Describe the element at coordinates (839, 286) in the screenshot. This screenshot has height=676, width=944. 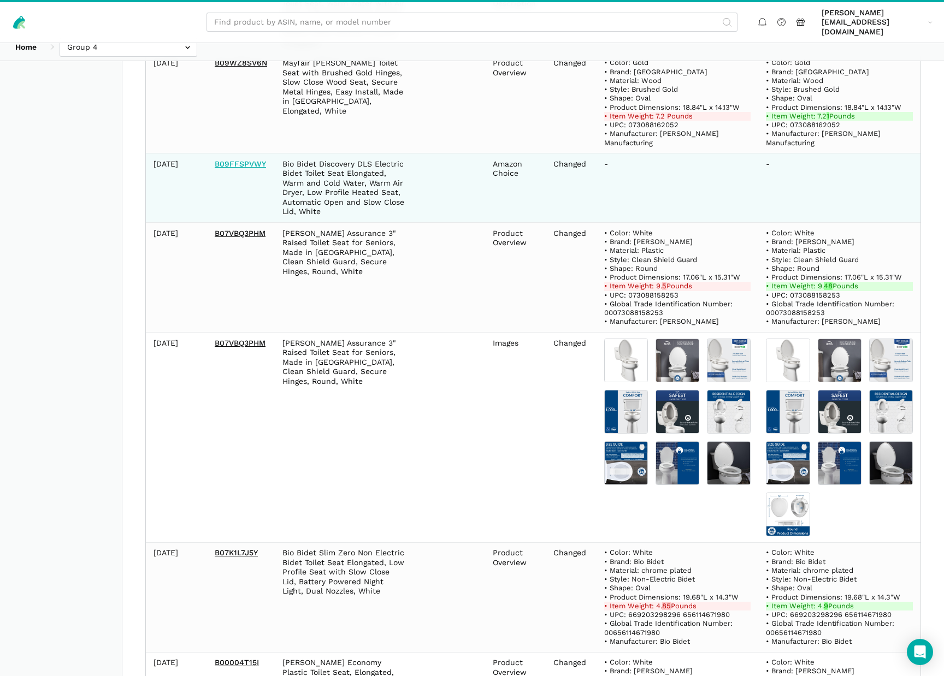
I see `ins: • Item Weight: 9. Pounds` at that location.